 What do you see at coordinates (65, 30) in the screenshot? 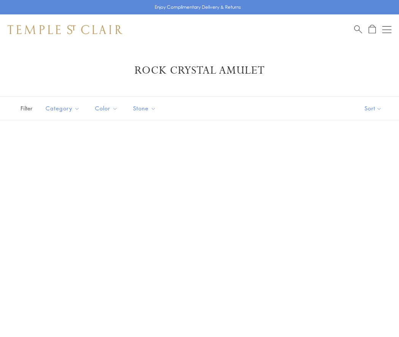
I see `img: Temple St. Clair` at bounding box center [65, 30].